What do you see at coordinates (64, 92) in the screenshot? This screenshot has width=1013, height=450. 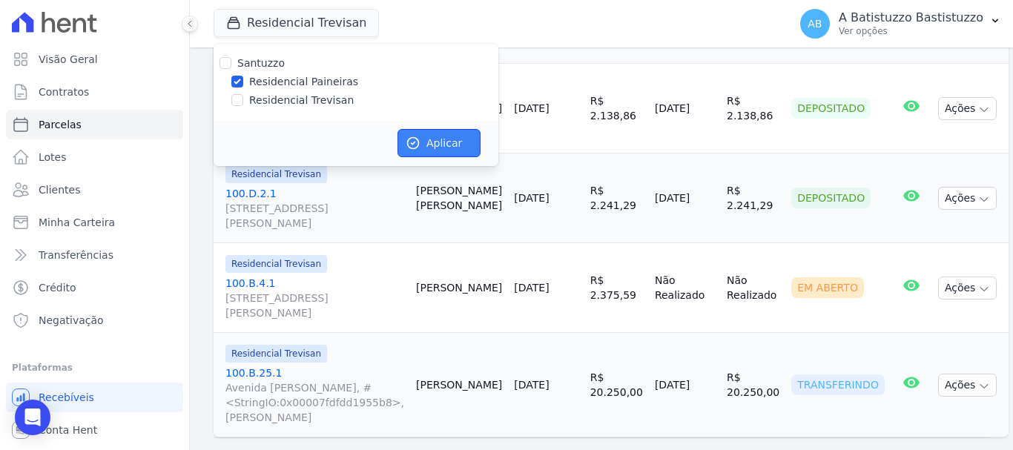 I see `span: Contratos` at bounding box center [64, 92].